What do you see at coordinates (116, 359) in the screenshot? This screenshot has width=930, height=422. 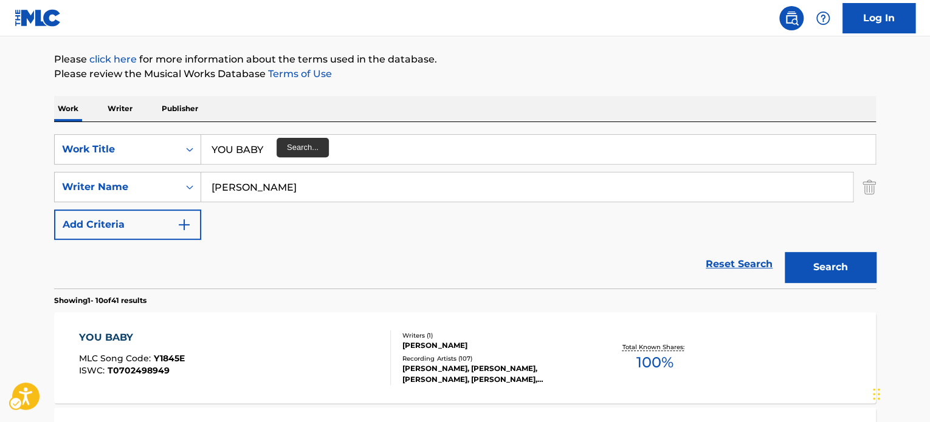 I see `span: MLC Song Code :` at bounding box center [116, 359].